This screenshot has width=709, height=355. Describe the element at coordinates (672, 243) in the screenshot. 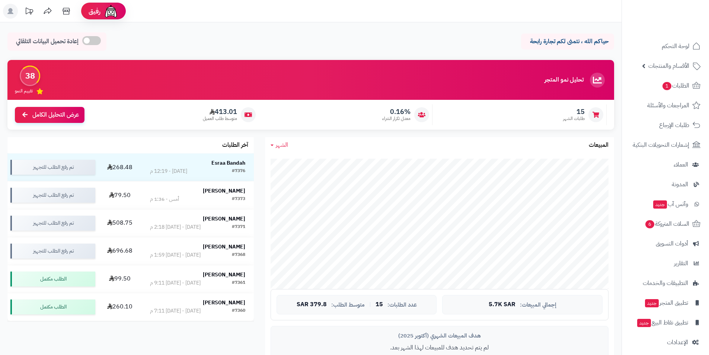

I see `span: أدوات التسويق` at that location.